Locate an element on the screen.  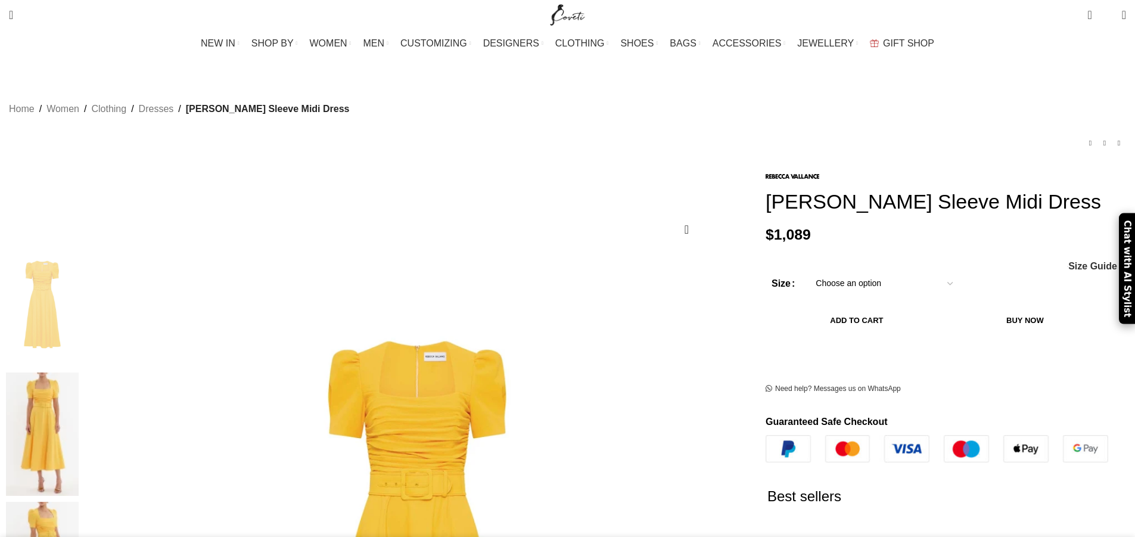
span: DESIGNERS is located at coordinates (511, 43).